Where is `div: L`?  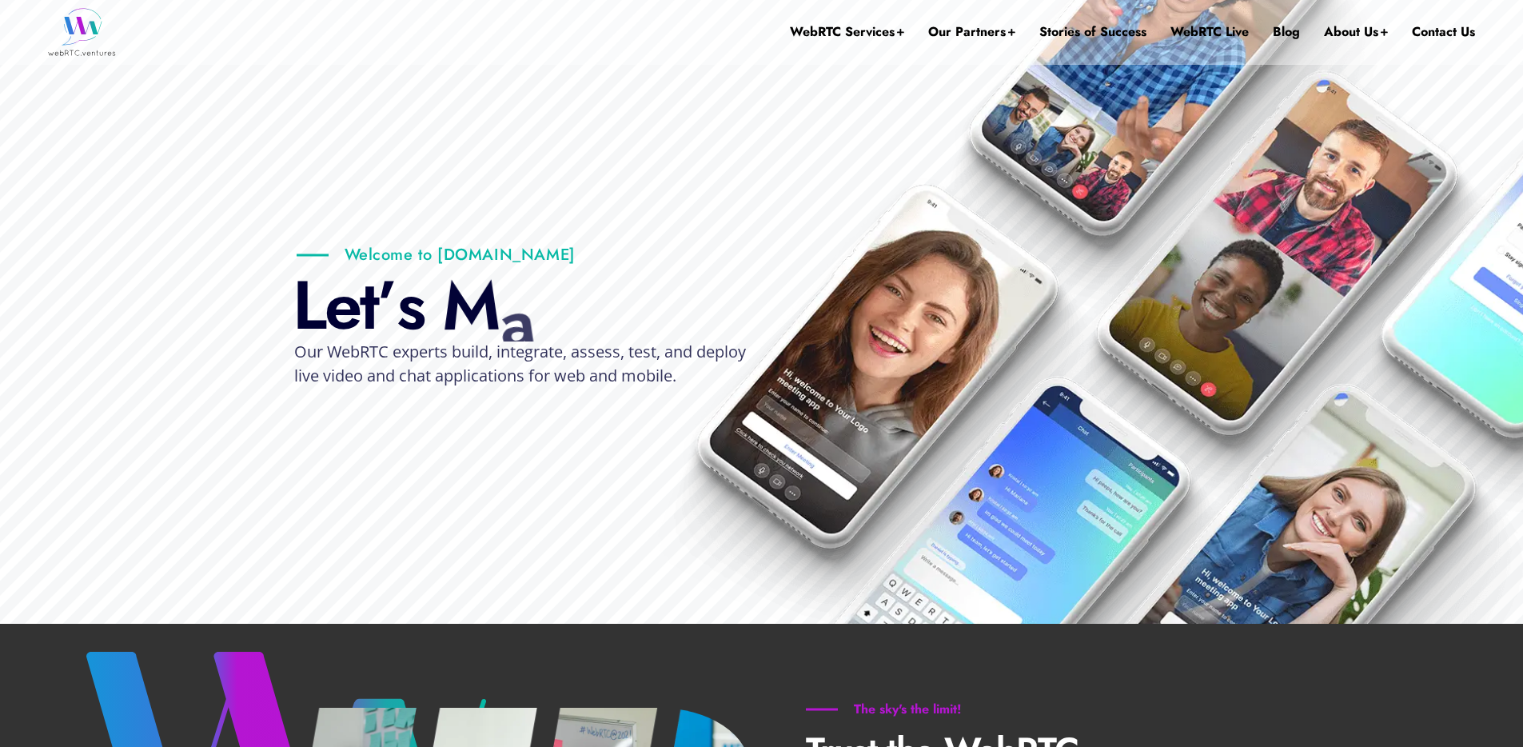
div: L is located at coordinates (309, 305).